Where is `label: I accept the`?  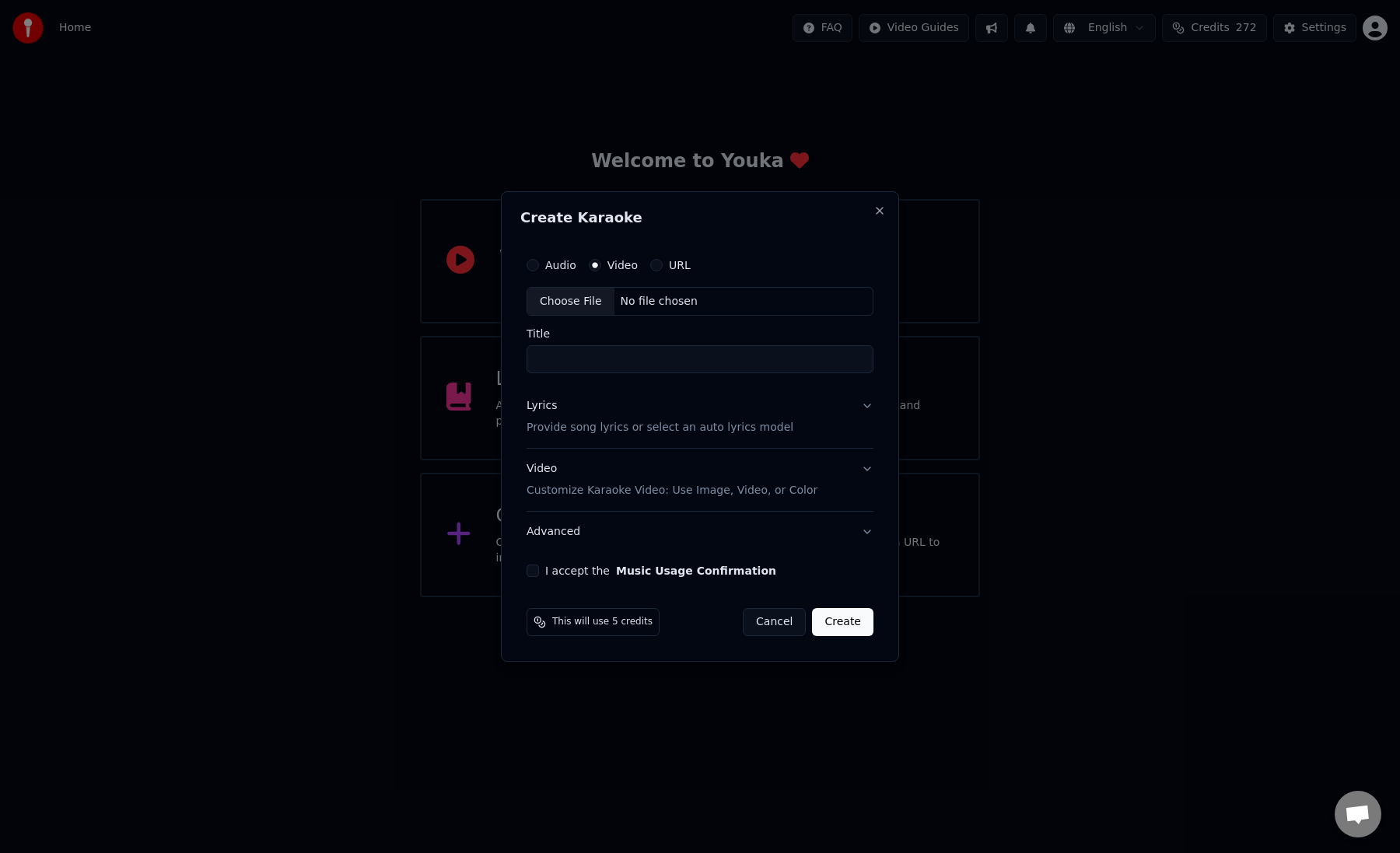 label: I accept the is located at coordinates (660, 571).